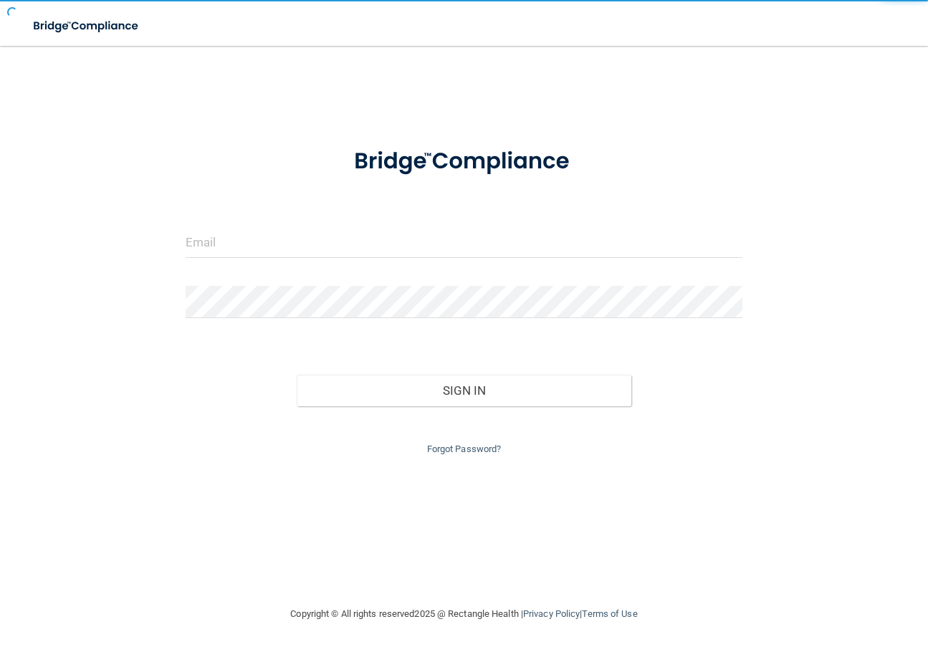  Describe the element at coordinates (464, 614) in the screenshot. I see `div: Copyright © All rights reserved 2025 @ Rectangle Health | |` at that location.